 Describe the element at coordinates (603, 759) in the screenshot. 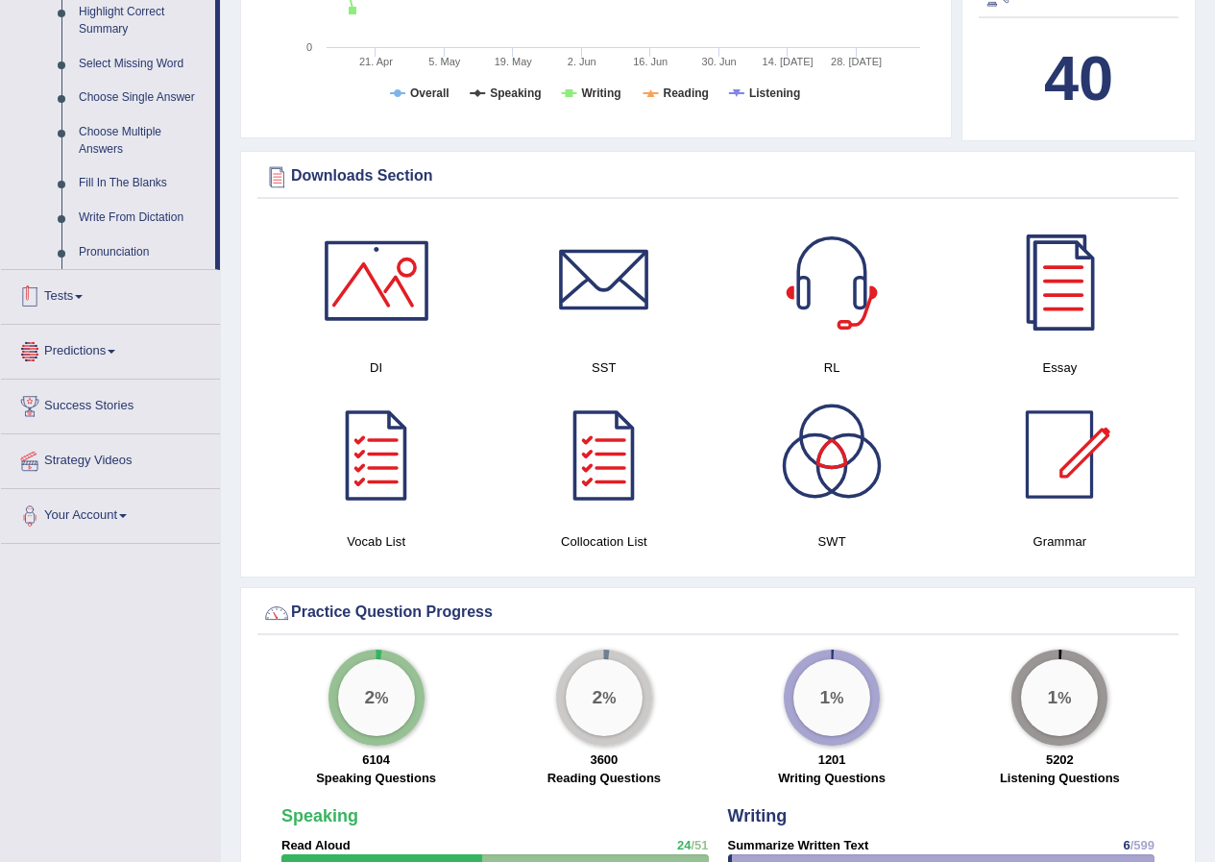

I see `strong: 3600` at that location.